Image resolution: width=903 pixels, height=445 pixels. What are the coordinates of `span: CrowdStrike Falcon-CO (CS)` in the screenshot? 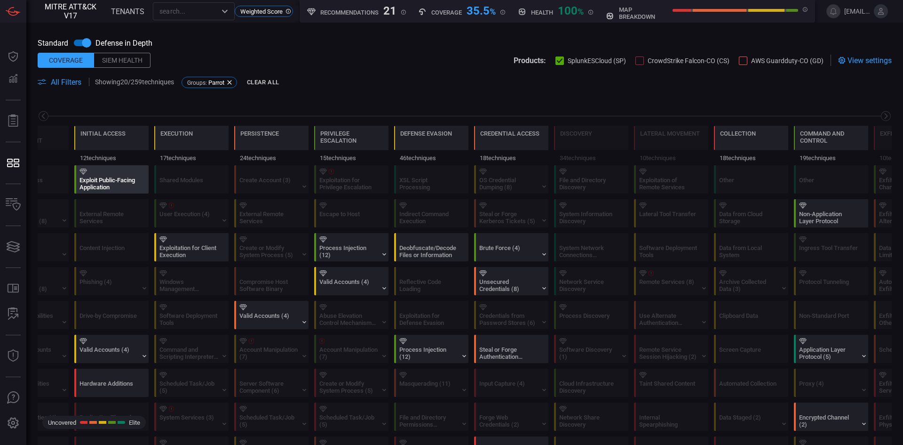 It's located at (689, 61).